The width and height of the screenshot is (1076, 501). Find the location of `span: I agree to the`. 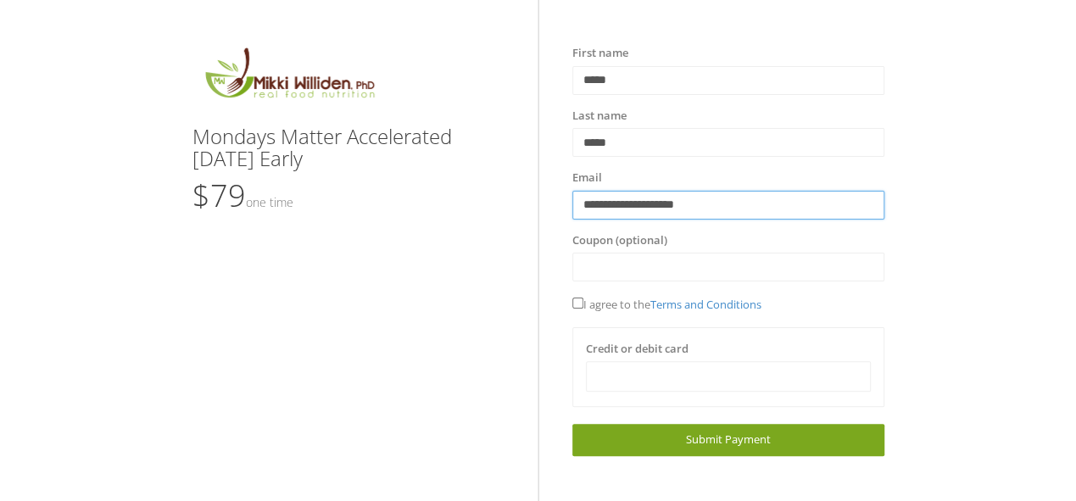

span: I agree to the is located at coordinates (667, 305).